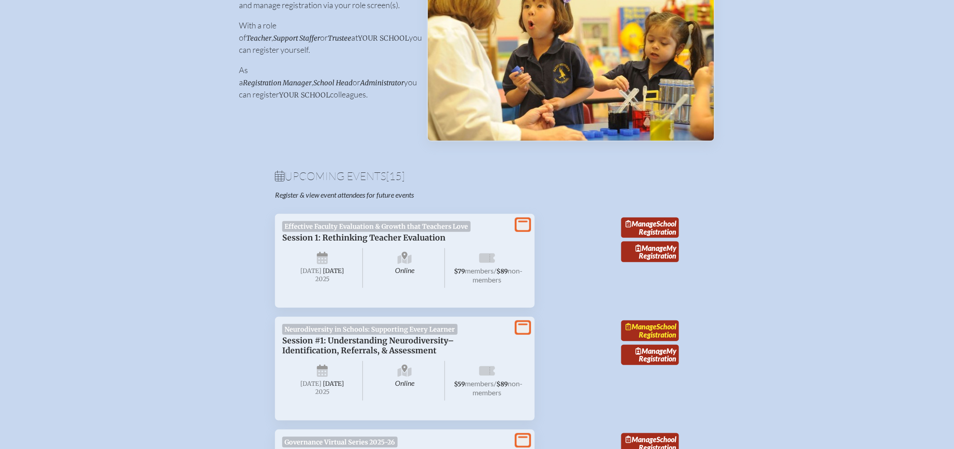  I want to click on span: Governance Virtual Series 2025-26, so click(340, 442).